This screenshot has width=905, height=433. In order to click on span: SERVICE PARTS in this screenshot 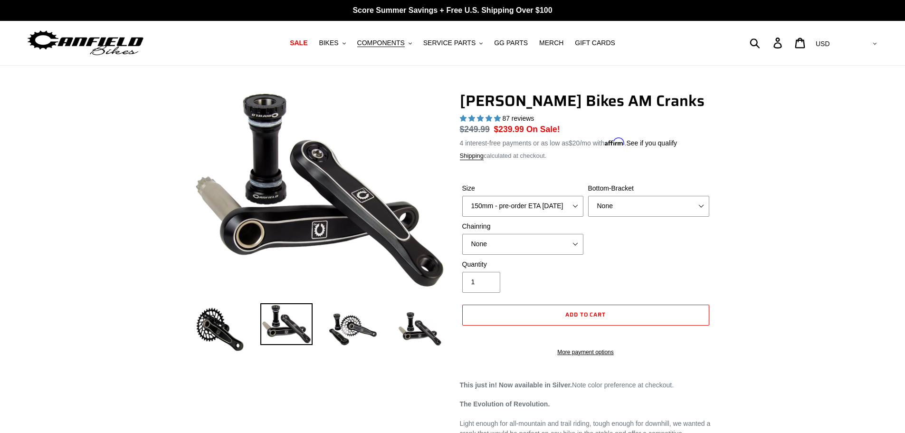, I will do `click(449, 43)`.